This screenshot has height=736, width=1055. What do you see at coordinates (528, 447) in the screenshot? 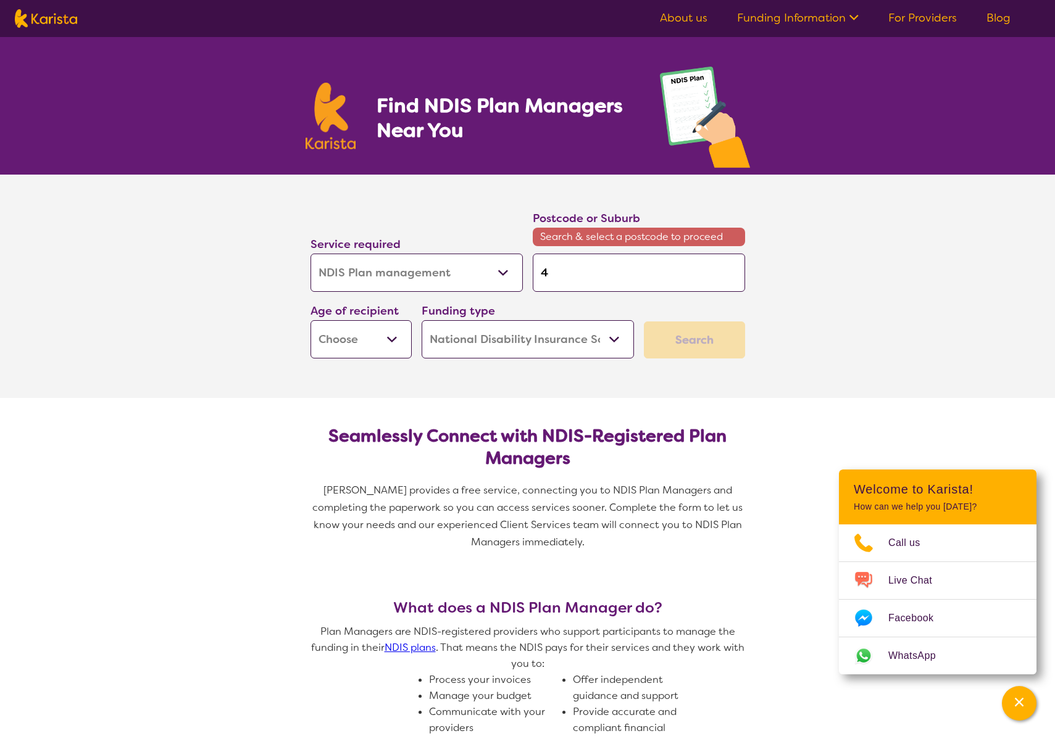
I see `h2: Seamlessly Connect with NDIS-Registered Plan Managers` at bounding box center [528, 447].